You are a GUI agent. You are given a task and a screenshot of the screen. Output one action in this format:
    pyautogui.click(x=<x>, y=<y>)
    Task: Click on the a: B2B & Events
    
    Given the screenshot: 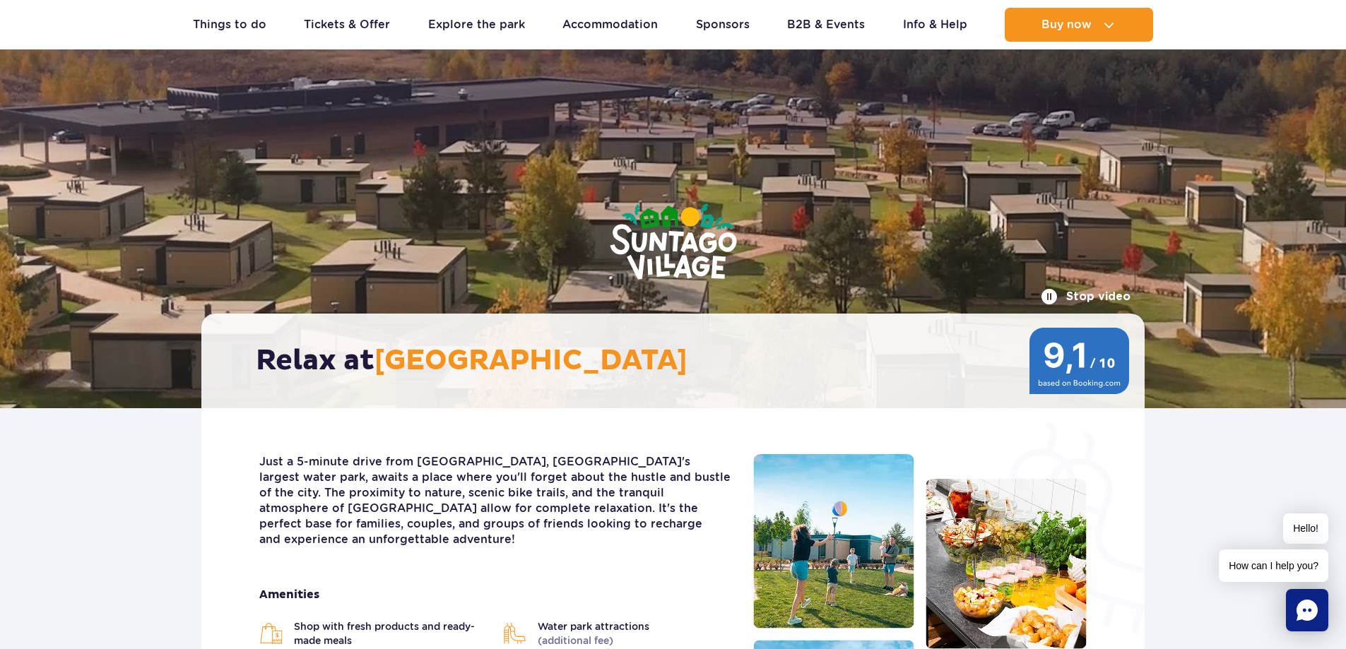 What is the action you would take?
    pyautogui.click(x=826, y=25)
    